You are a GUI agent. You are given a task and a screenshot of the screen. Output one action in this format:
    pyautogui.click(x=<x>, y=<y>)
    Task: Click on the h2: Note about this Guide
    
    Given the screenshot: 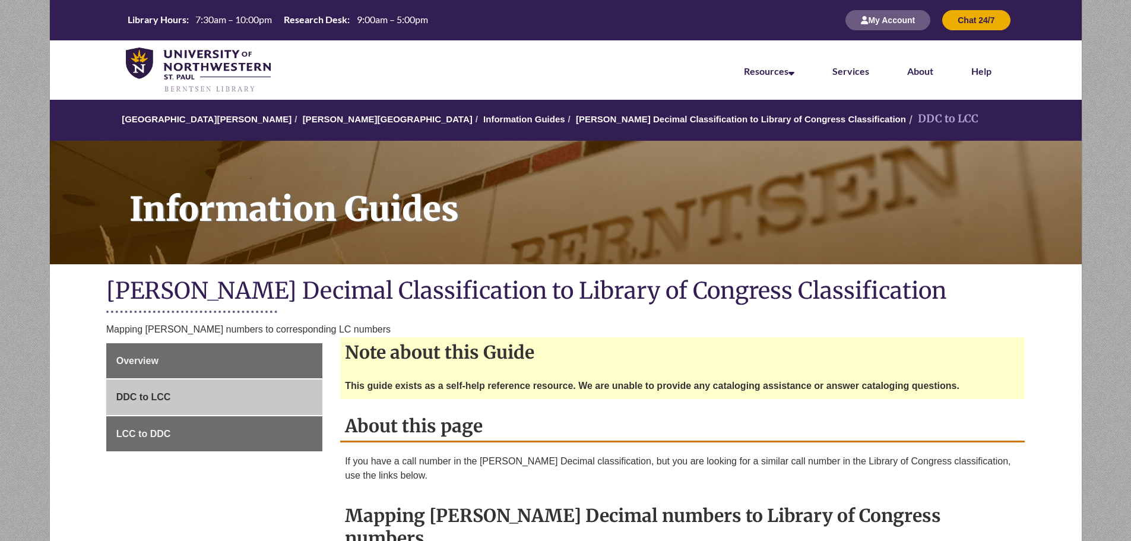 What is the action you would take?
    pyautogui.click(x=682, y=352)
    